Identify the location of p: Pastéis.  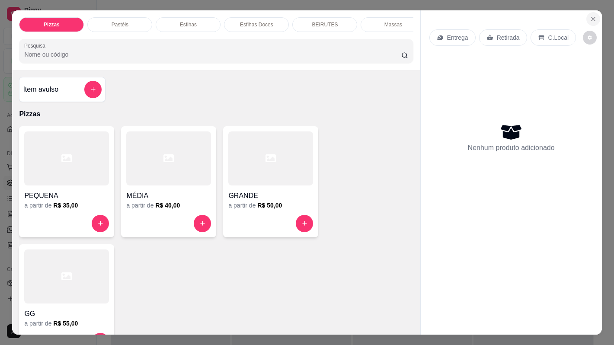
(120, 25).